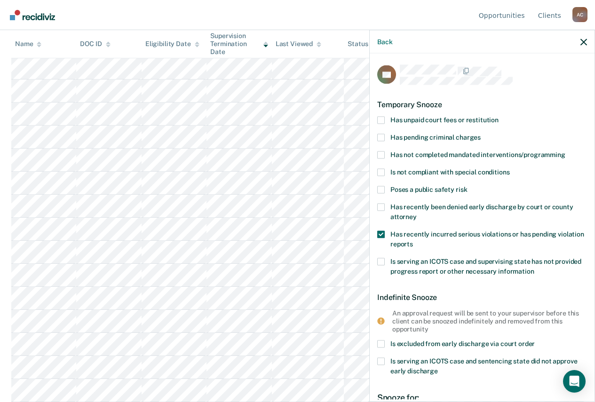 This screenshot has width=595, height=402. Describe the element at coordinates (478, 154) in the screenshot. I see `span: Has not completed mandated interventions/programming` at that location.